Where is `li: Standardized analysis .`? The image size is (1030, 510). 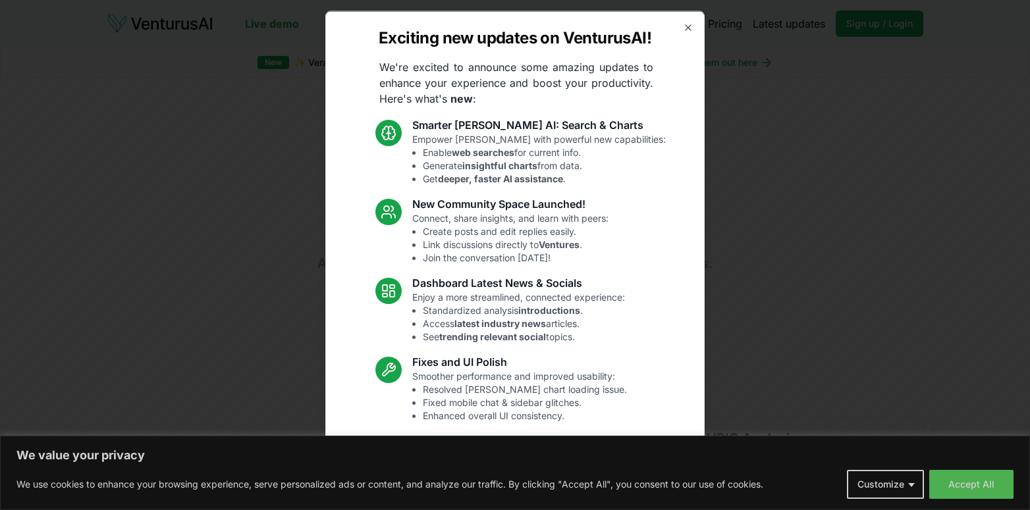
li: Standardized analysis . is located at coordinates (523, 310).